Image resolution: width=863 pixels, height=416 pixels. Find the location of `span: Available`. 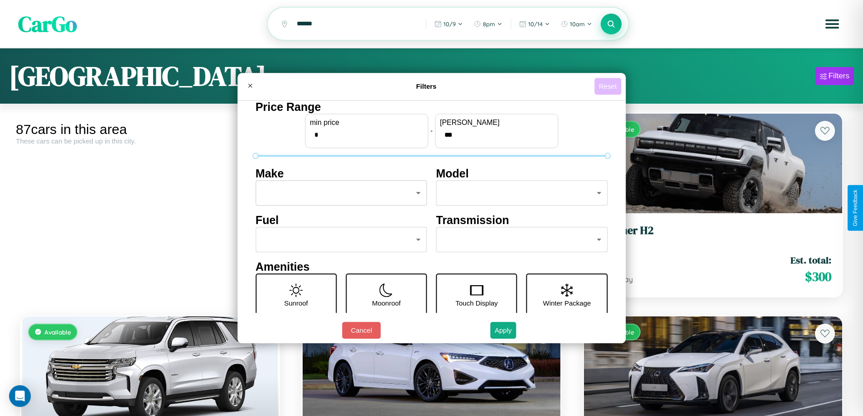

span: Available is located at coordinates (58, 332).